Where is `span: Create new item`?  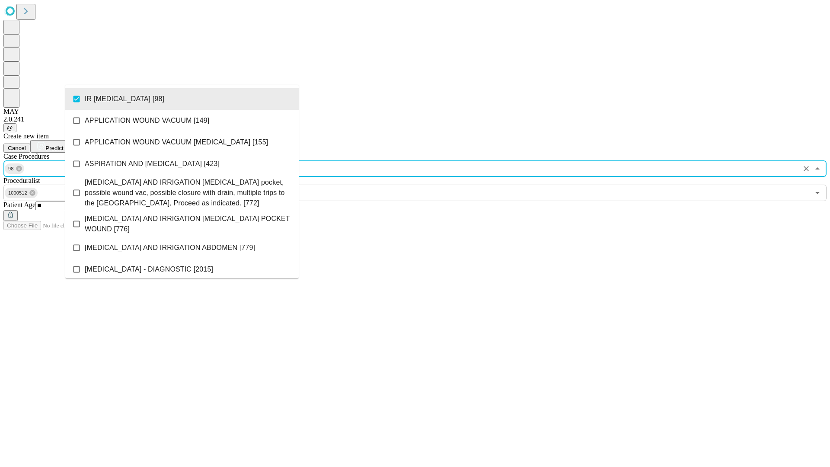
span: Create new item is located at coordinates (26, 136).